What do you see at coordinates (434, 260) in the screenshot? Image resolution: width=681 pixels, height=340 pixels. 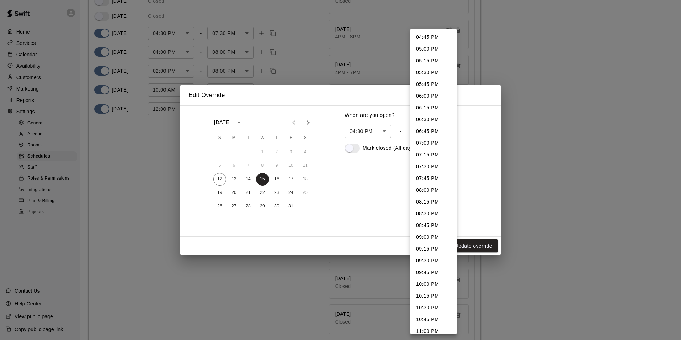 I see `li: 09:30 PM` at bounding box center [434, 260].